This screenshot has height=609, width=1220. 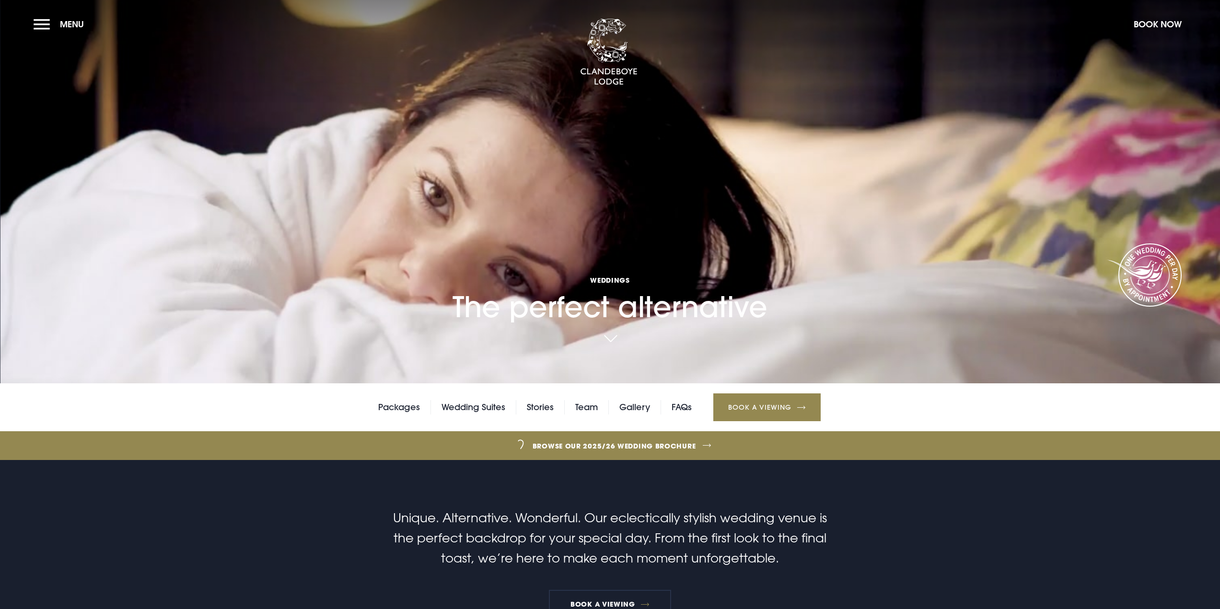 What do you see at coordinates (682, 408) in the screenshot?
I see `a: FAQs` at bounding box center [682, 408].